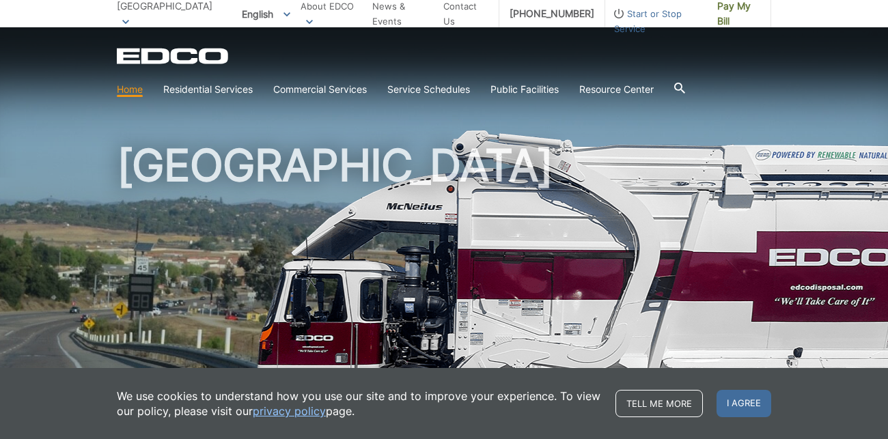  I want to click on p: We use cookies to understand how you use our site and to improve your experience. To view our pol..., so click(359, 403).